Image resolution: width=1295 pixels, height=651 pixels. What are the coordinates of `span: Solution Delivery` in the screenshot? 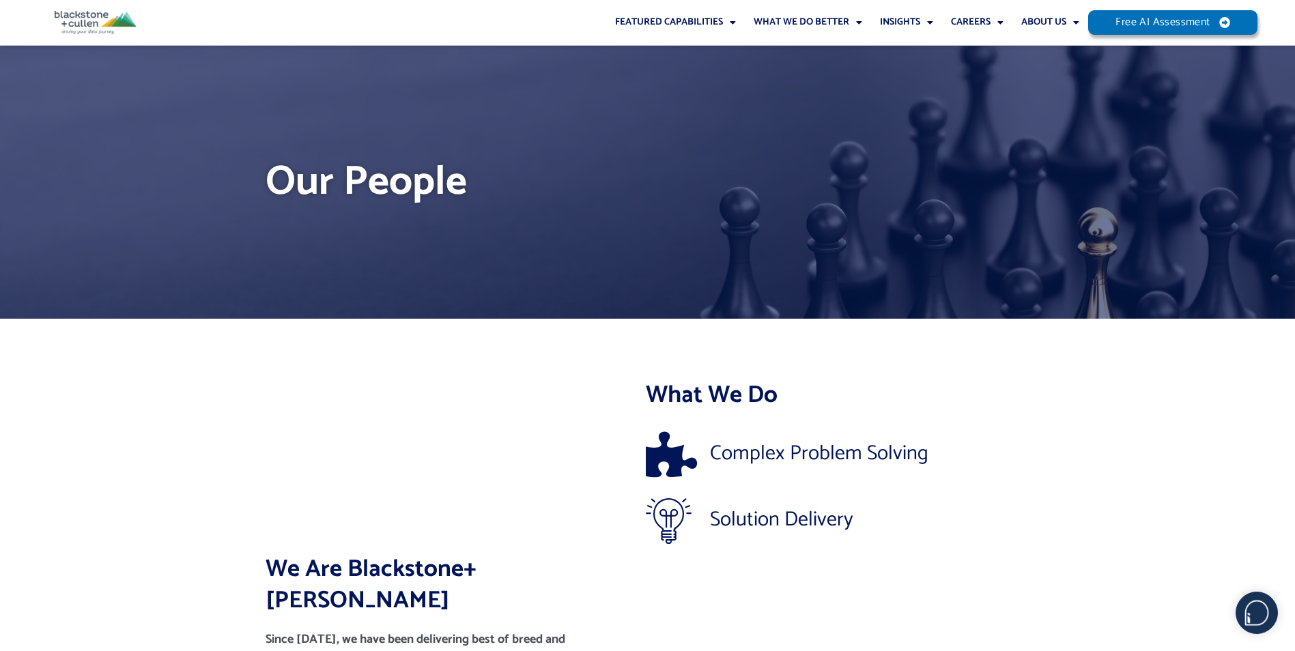 It's located at (780, 520).